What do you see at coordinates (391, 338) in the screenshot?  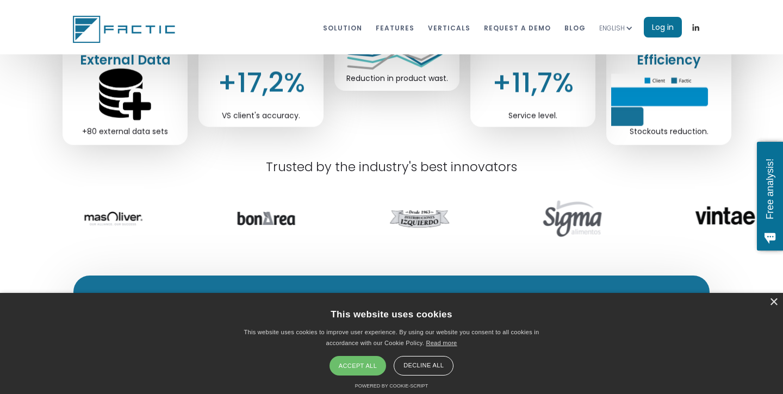 I see `span: This website uses cookies to improve user experience. By using our website you consent to all coo...` at bounding box center [391, 338].